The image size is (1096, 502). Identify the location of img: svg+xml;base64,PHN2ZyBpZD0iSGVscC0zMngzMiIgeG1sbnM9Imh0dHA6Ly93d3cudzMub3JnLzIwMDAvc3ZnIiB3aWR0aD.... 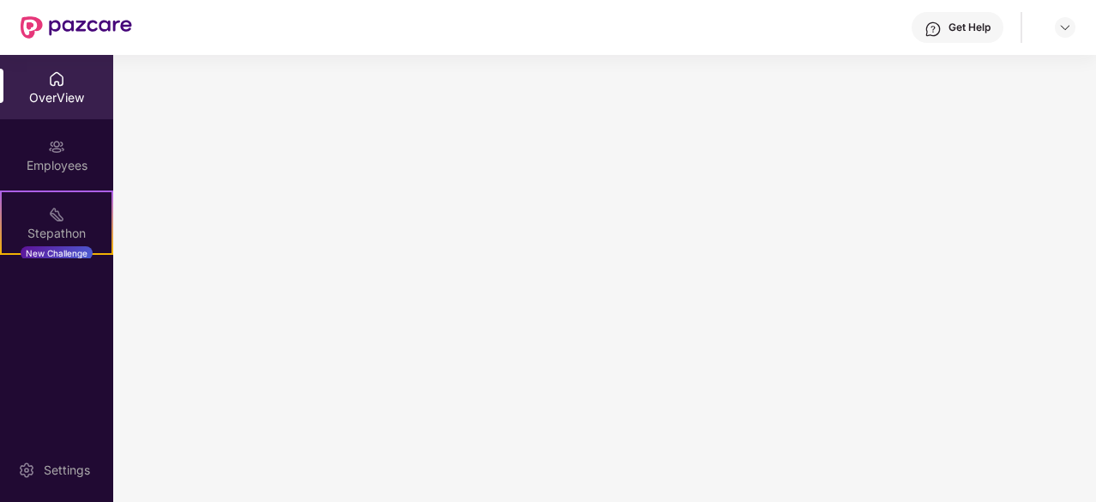
(933, 29).